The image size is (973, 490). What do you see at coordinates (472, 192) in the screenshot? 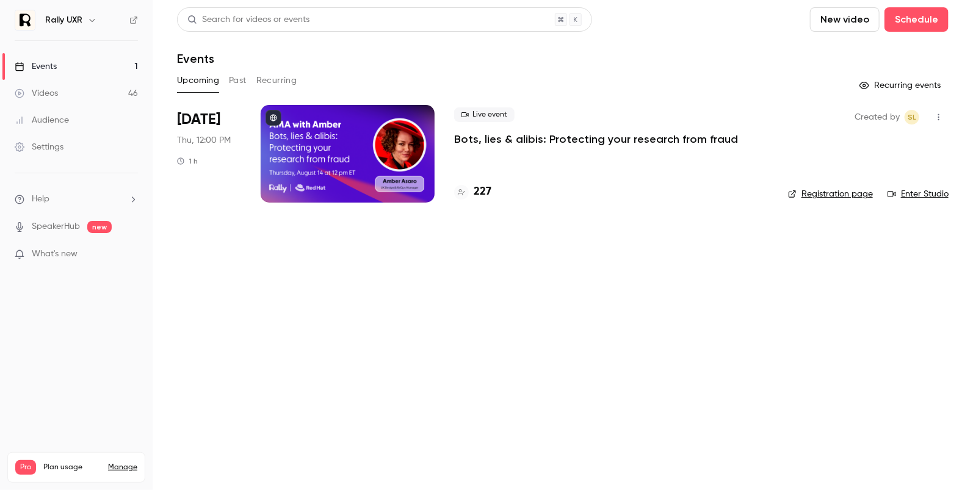
I see `a: 227` at bounding box center [472, 192].